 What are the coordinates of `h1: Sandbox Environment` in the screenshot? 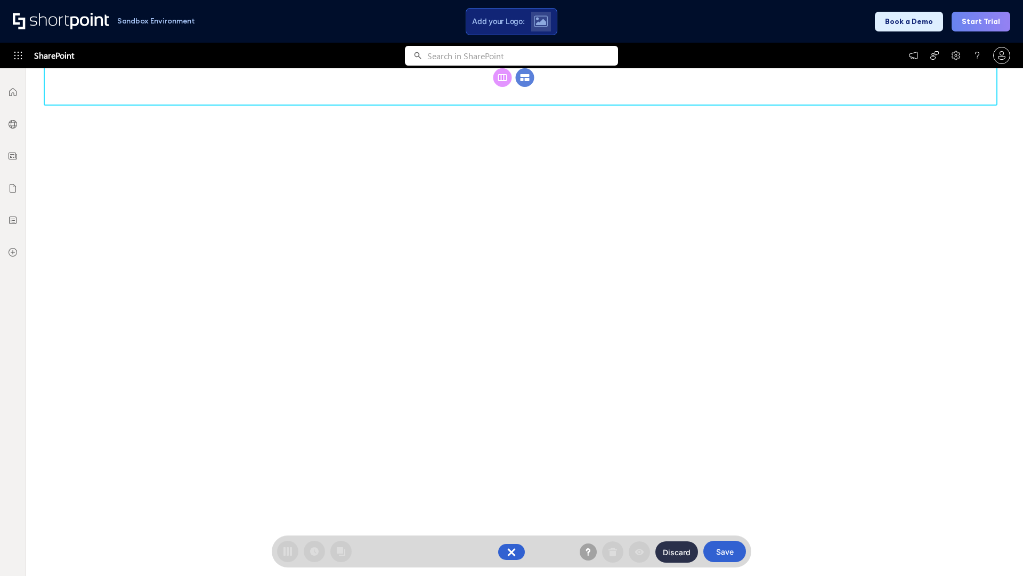 It's located at (156, 21).